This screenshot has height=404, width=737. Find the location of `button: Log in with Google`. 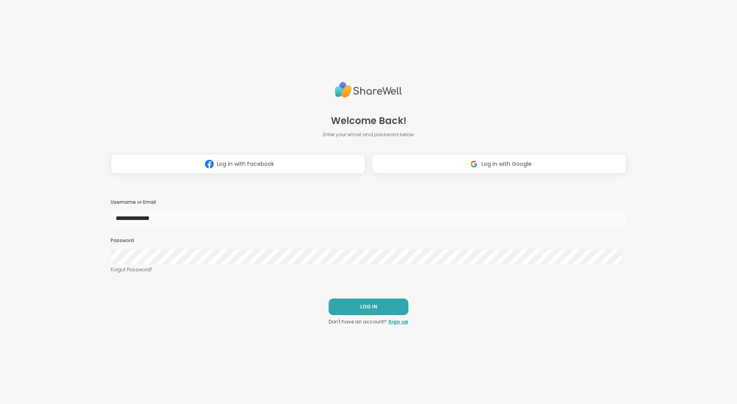

button: Log in with Google is located at coordinates (499, 164).